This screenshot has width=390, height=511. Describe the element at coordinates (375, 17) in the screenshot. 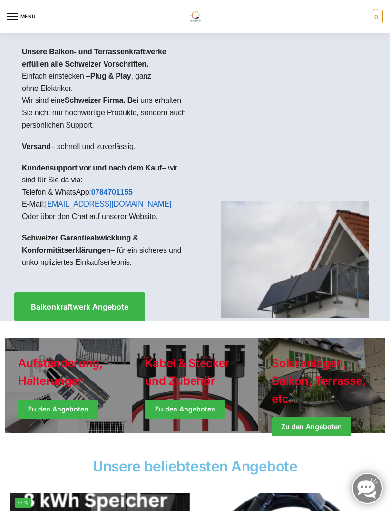

I see `nav: Cart contents` at that location.